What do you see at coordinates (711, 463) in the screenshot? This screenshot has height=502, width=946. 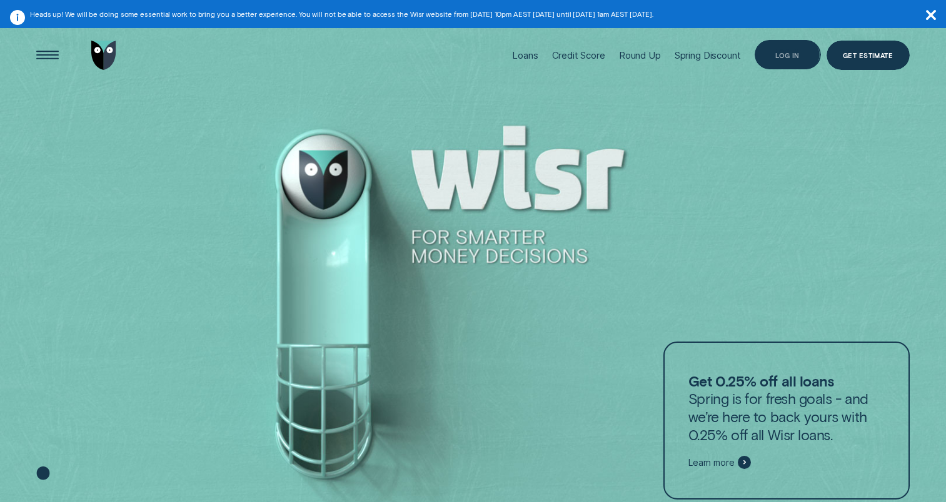 I see `span: Learn more` at bounding box center [711, 463].